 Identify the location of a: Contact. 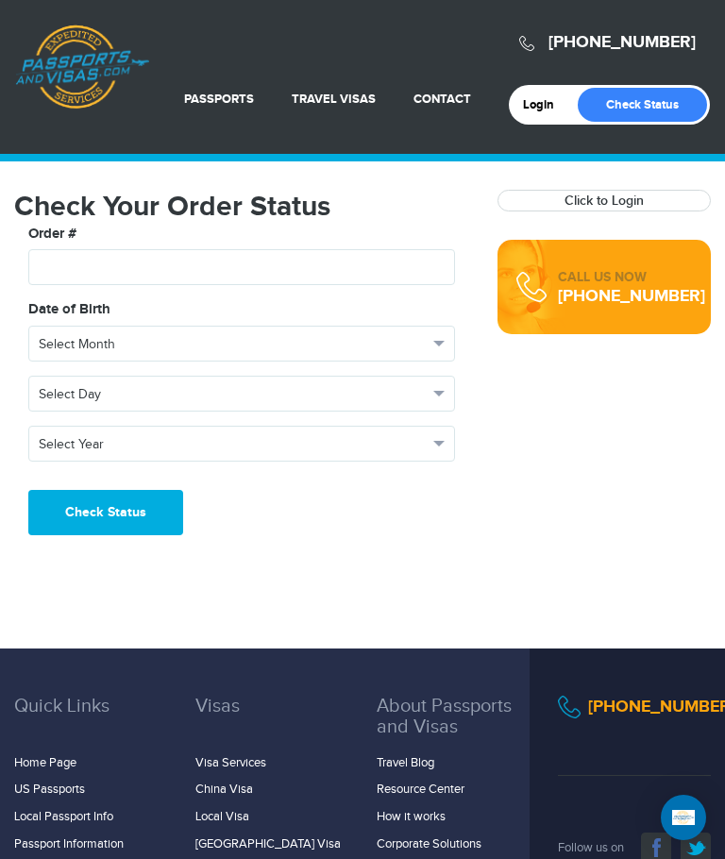
(442, 99).